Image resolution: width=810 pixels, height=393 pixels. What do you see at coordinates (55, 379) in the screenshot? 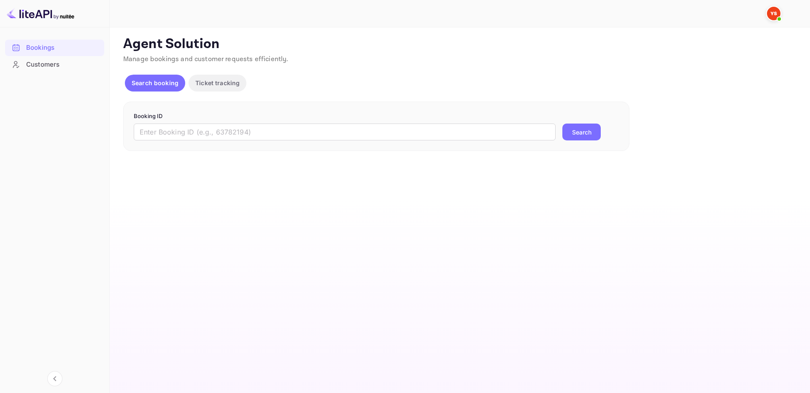
I see `button: Collapse navigation` at bounding box center [55, 379].